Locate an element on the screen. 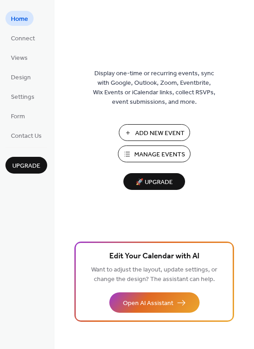 The width and height of the screenshot is (254, 349). span: Settings is located at coordinates (23, 97).